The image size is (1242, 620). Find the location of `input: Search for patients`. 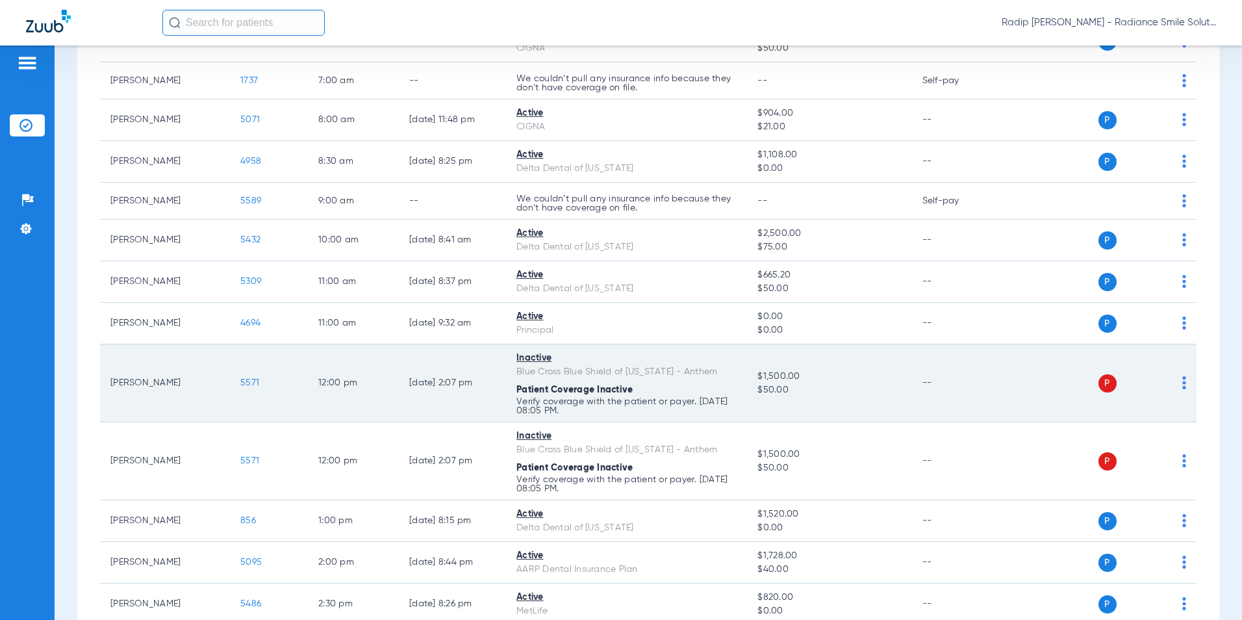

input: Search for patients is located at coordinates (244, 23).